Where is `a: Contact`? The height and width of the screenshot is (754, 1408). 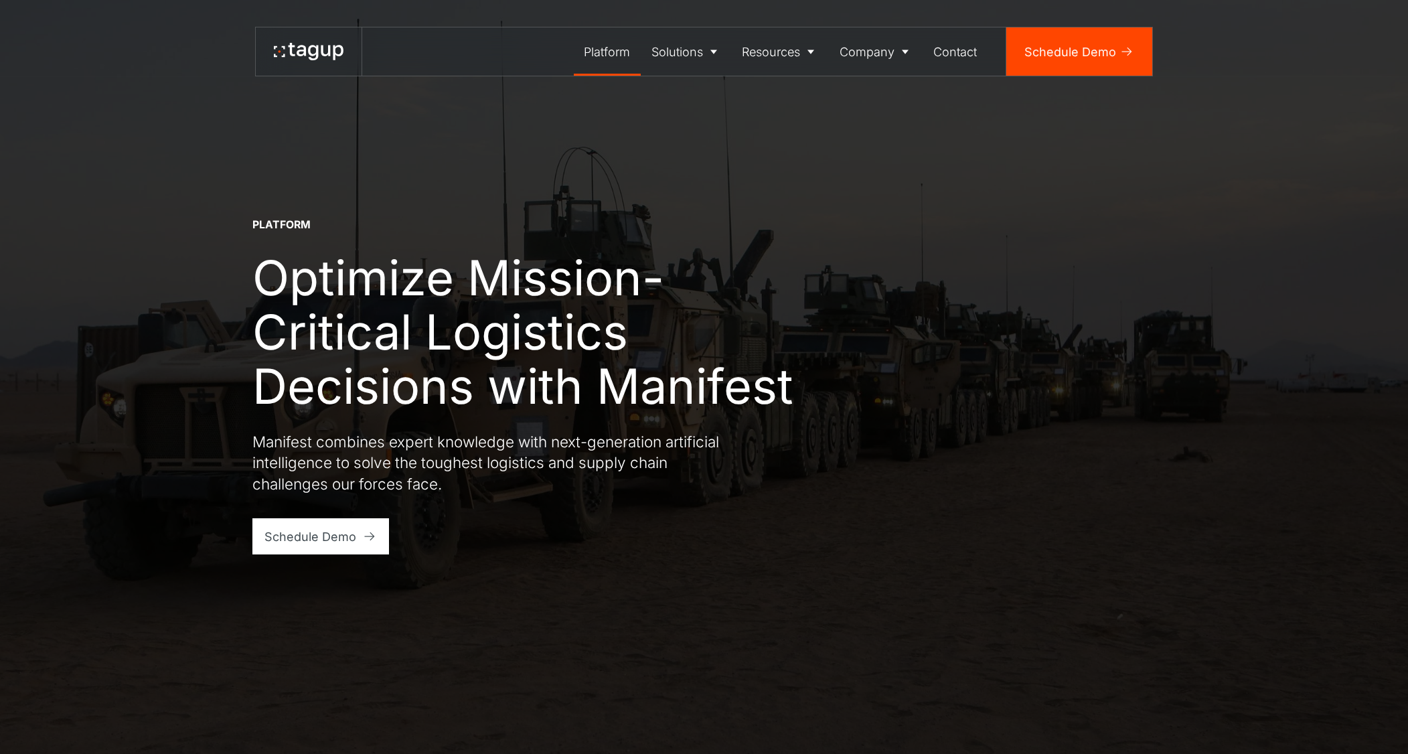 a: Contact is located at coordinates (955, 52).